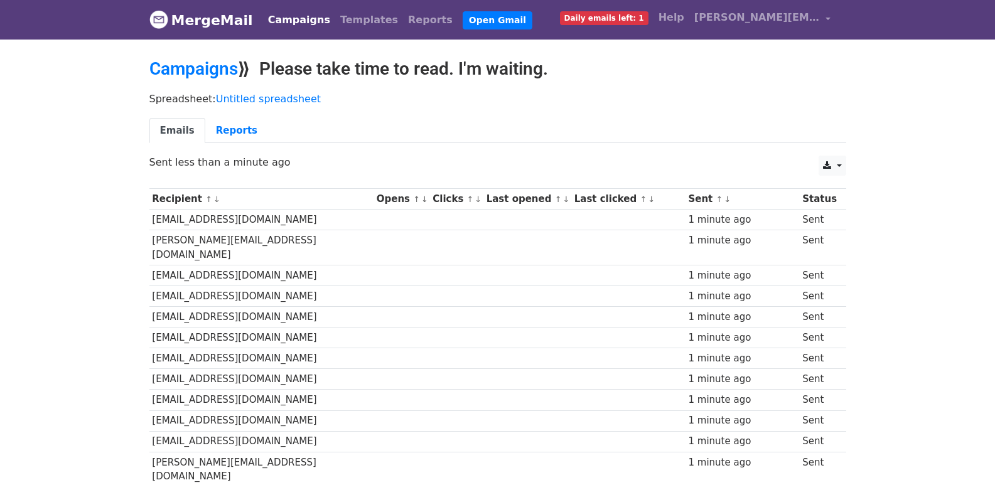 Image resolution: width=995 pixels, height=485 pixels. I want to click on a: Templates, so click(369, 20).